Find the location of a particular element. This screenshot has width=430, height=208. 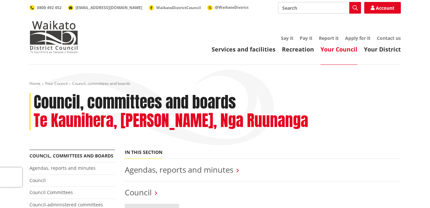

img: Waikato District Council - Te Kaunihera aa Takiwaa o Waikato is located at coordinates (54, 37).